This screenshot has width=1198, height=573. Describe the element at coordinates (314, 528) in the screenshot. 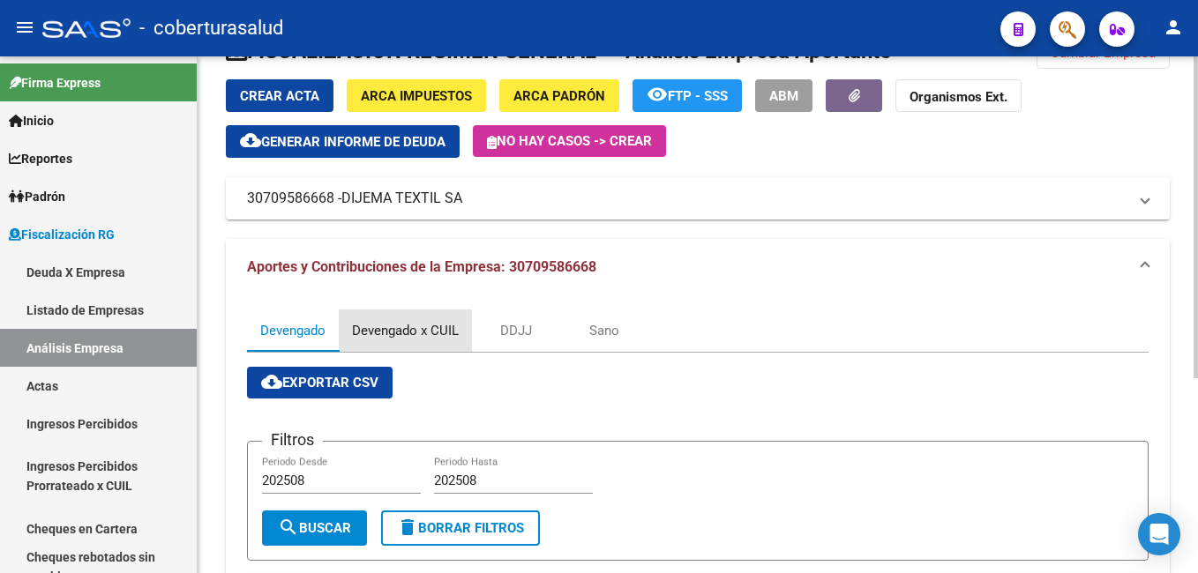

I see `span: Buscar` at that location.